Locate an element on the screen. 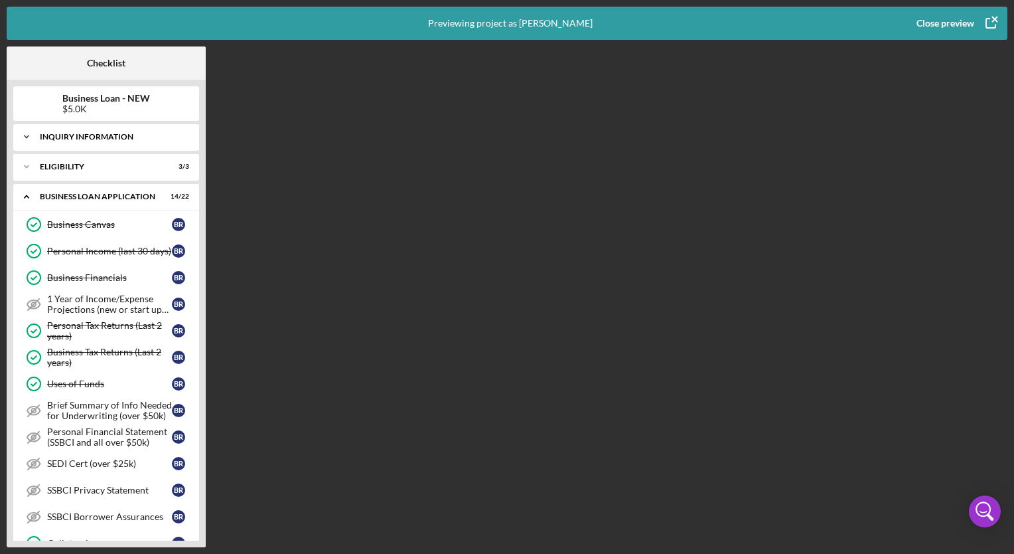 The width and height of the screenshot is (1014, 554). div: ELIGIBILITY is located at coordinates (98, 167).